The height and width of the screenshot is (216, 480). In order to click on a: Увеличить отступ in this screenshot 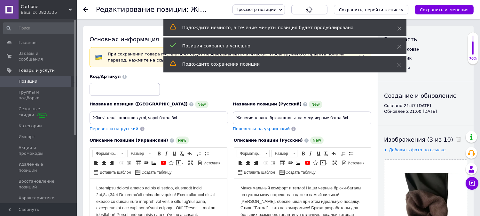, I will do `click(129, 163)`.